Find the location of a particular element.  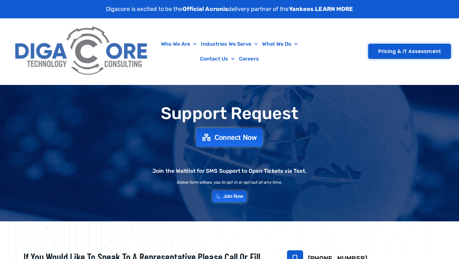

p: Digacore is excited to be the delivery partner of the . is located at coordinates (230, 9).